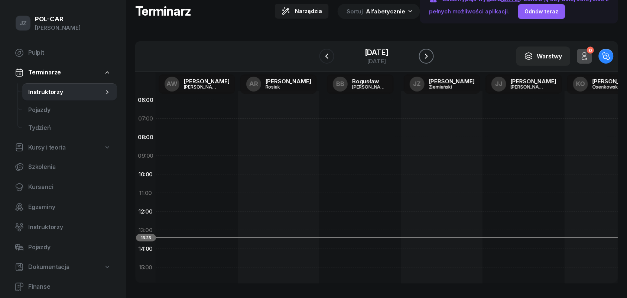 The image size is (627, 298). I want to click on span: Kursy i teoria, so click(47, 148).